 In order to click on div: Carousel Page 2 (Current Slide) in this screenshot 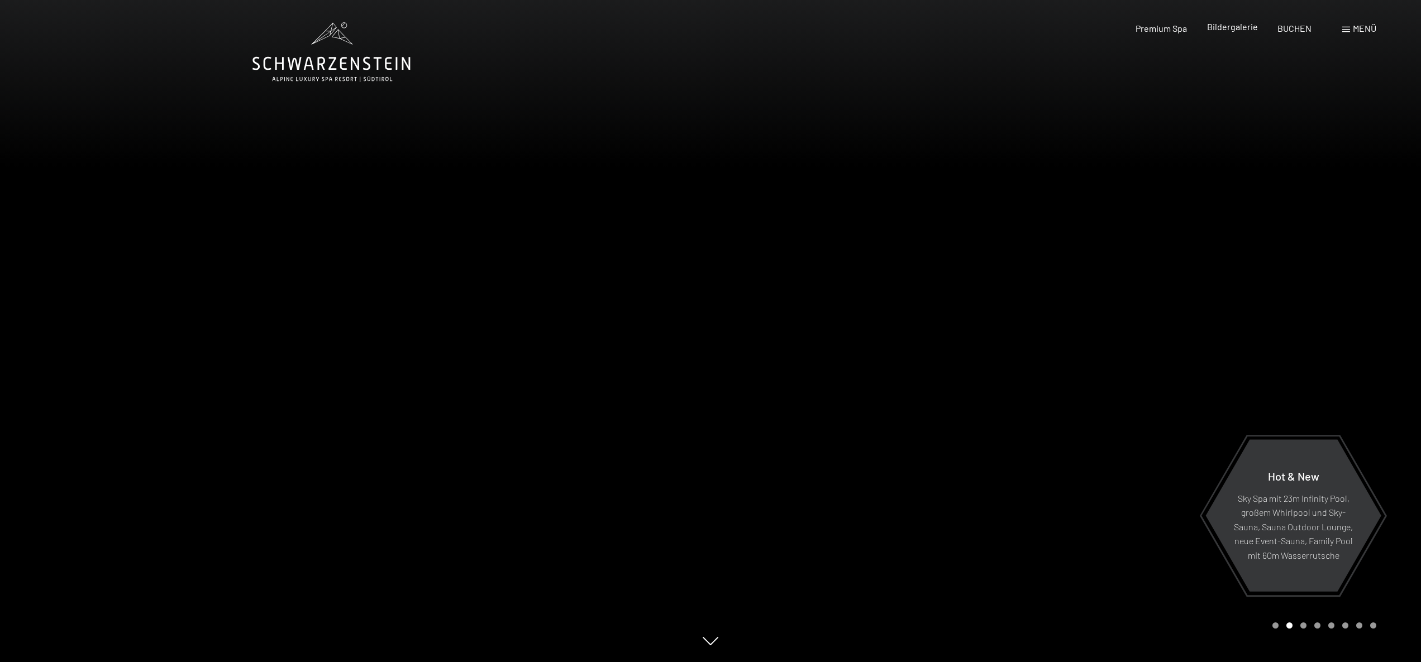, I will do `click(1289, 625)`.